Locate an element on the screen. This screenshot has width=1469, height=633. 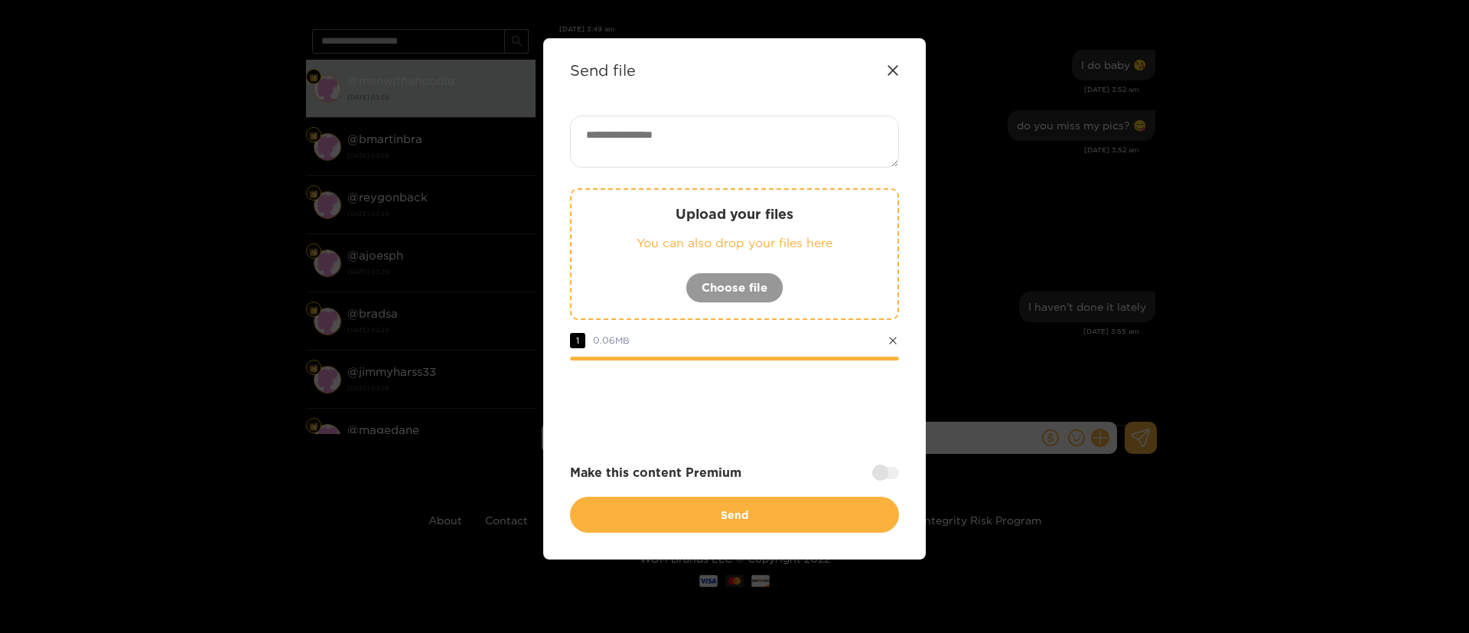
strong: Send file is located at coordinates (603, 70).